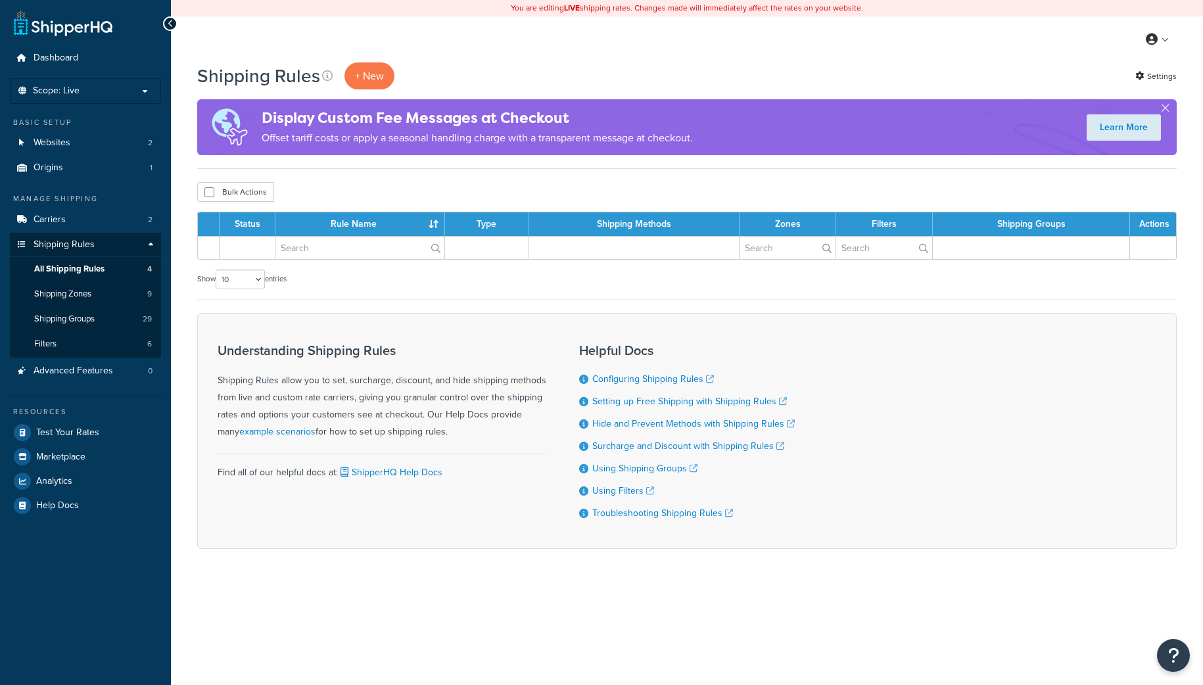 This screenshot has width=1203, height=685. I want to click on a: Test Your Rates, so click(85, 432).